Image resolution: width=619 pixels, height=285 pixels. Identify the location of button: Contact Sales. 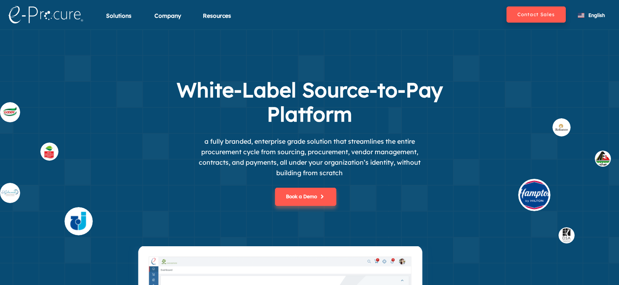
(536, 15).